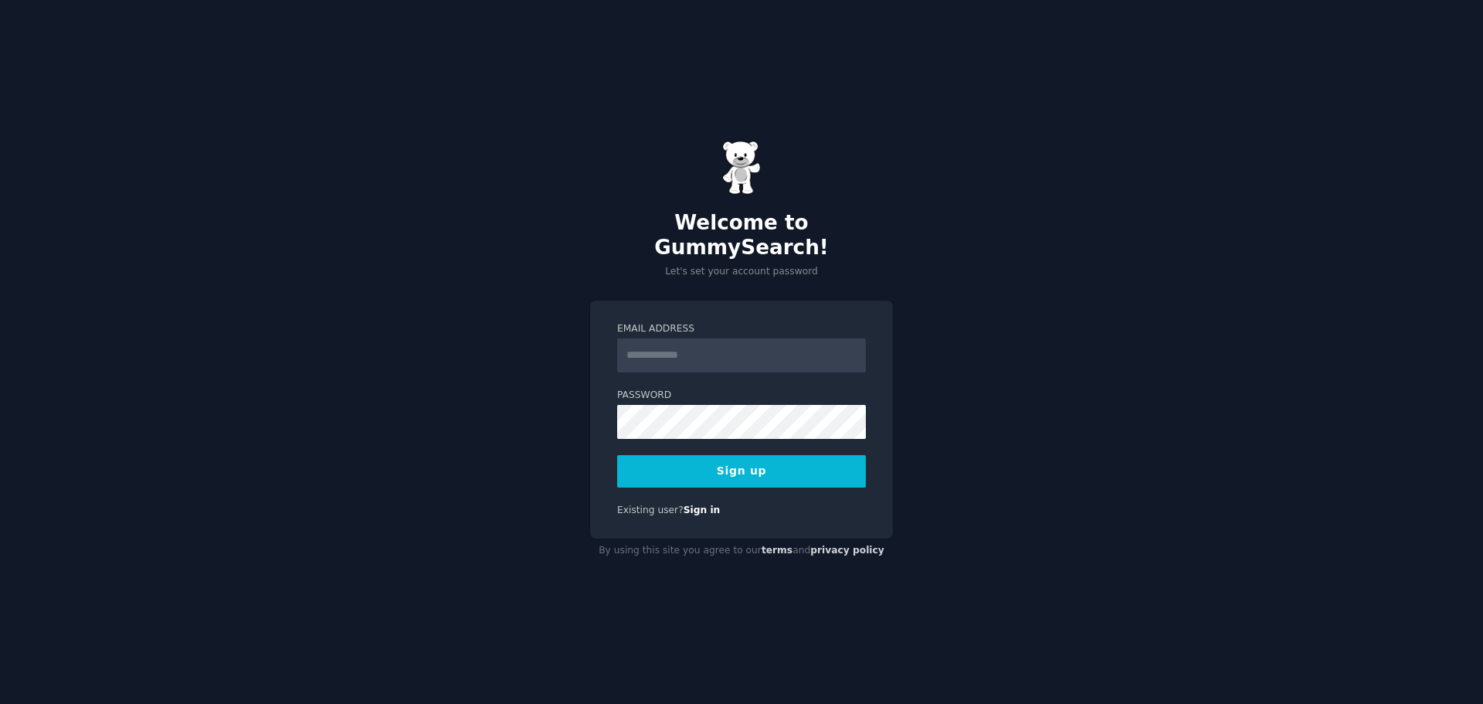  I want to click on div: By using this site you agree to our and, so click(742, 551).